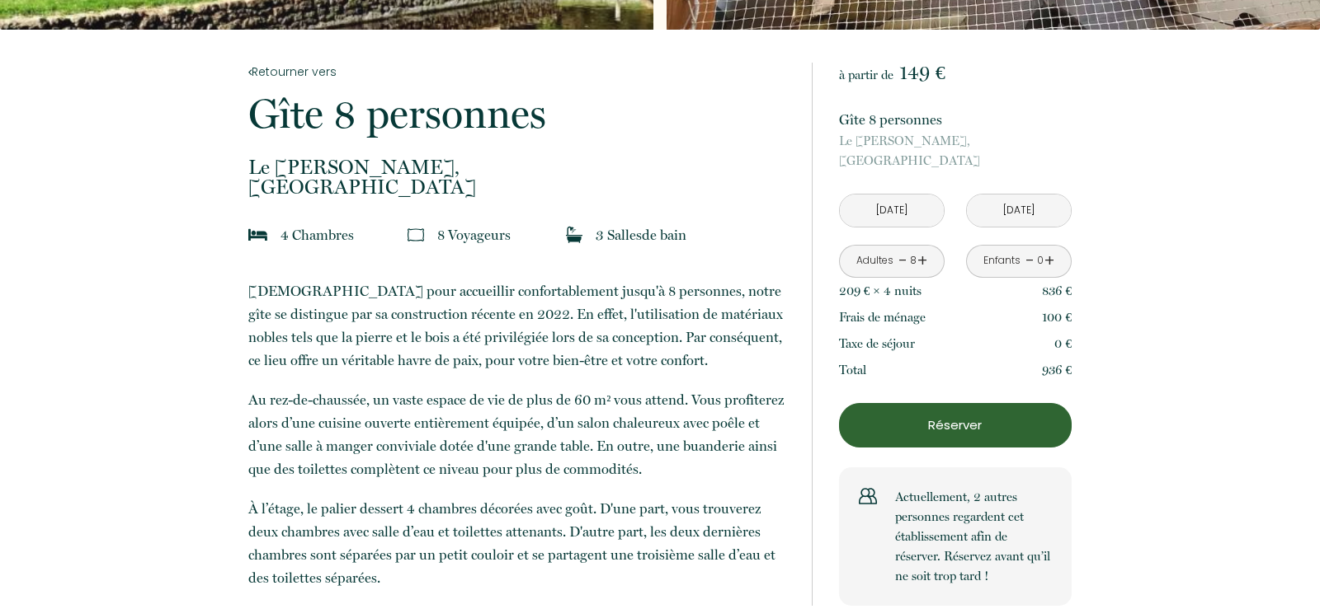 This screenshot has height=609, width=1320. I want to click on p: 100 €, so click(1056, 318).